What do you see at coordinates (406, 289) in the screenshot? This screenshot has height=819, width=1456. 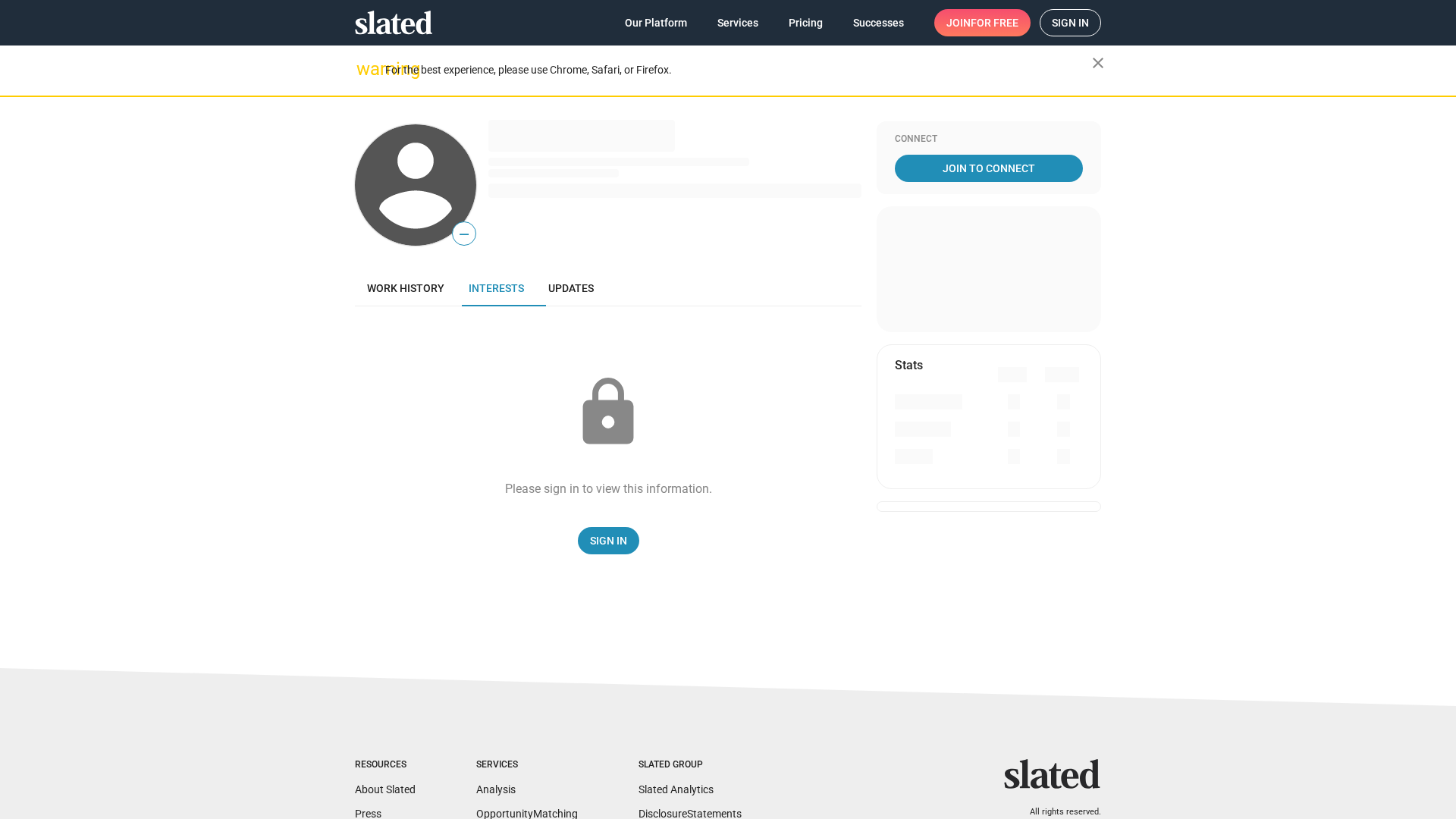 I see `a: Work history` at bounding box center [406, 289].